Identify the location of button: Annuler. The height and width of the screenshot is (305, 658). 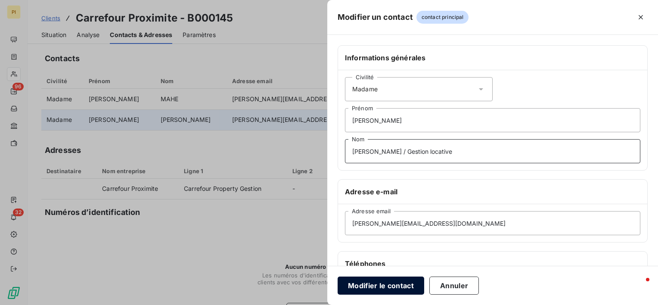
(454, 285).